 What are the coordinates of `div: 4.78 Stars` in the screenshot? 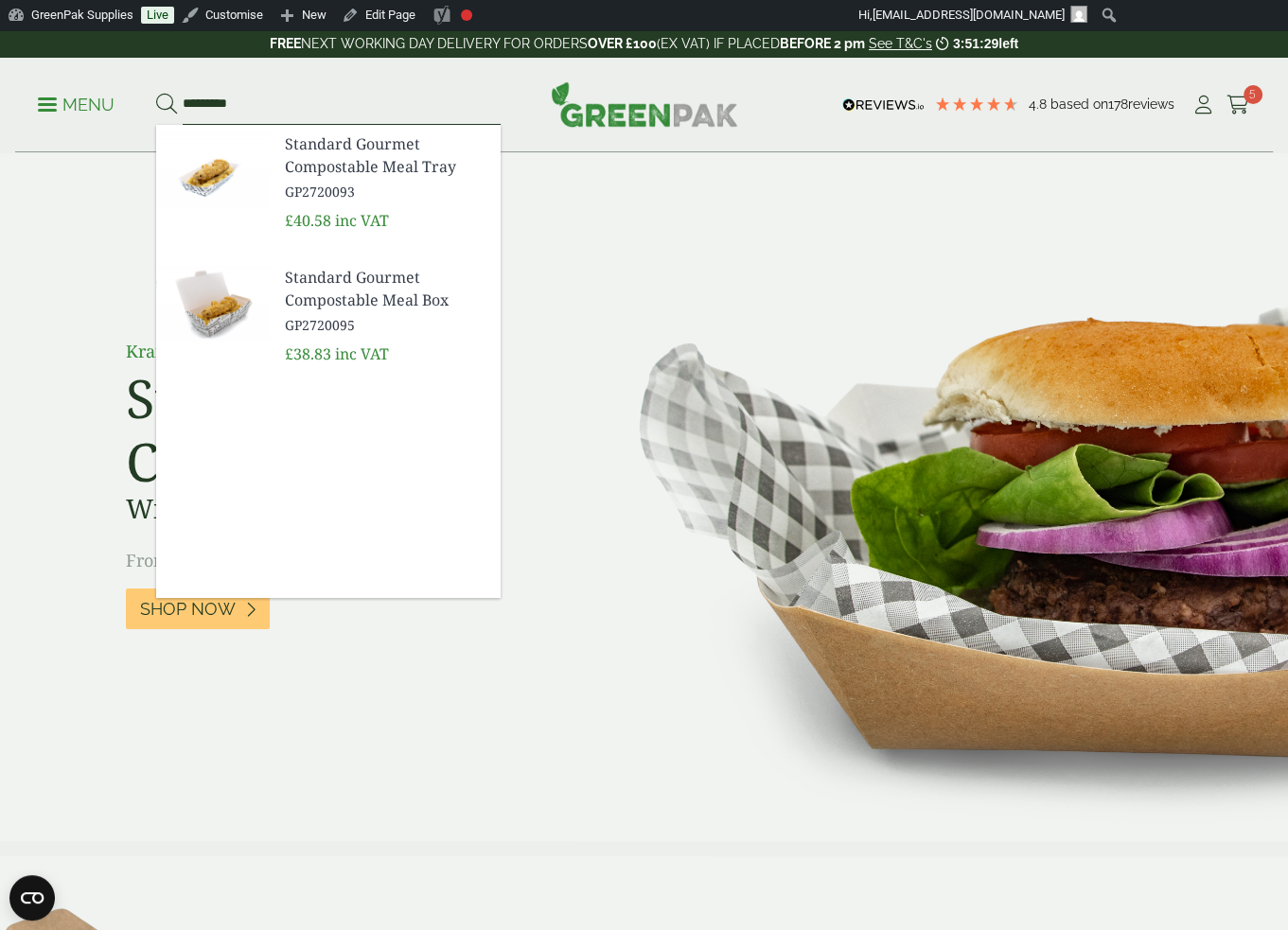 It's located at (976, 104).